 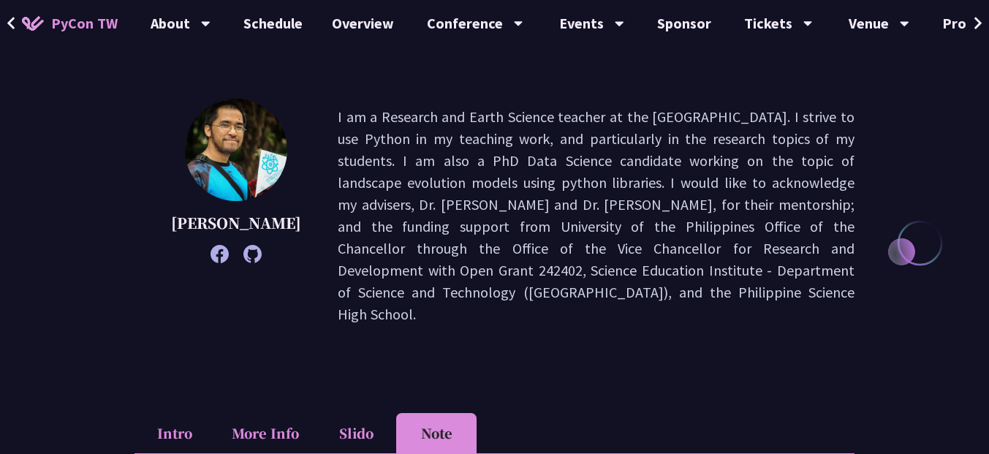 I want to click on a: PyCon TW, so click(x=69, y=23).